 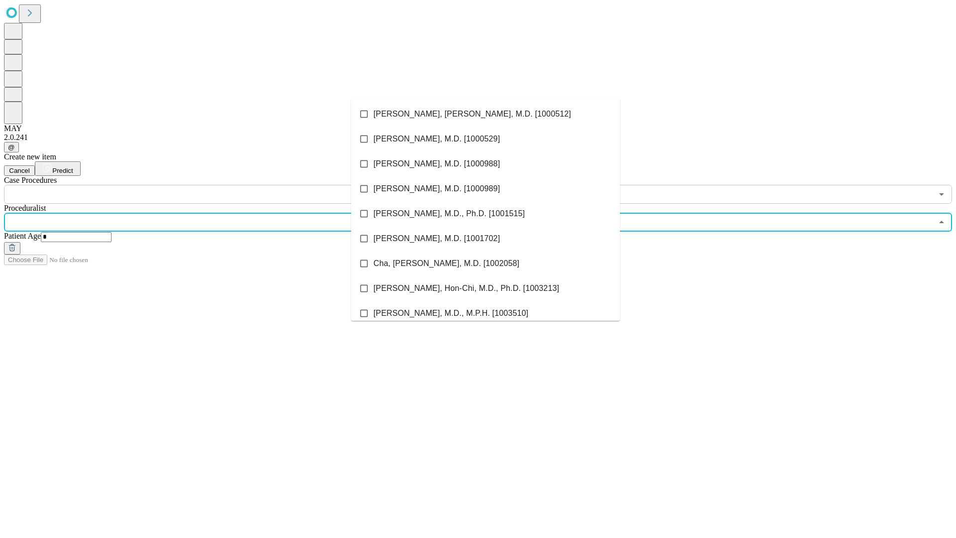 I want to click on button: Open, so click(x=941, y=194).